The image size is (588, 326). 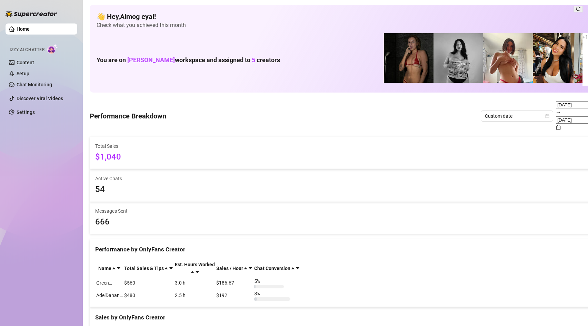 What do you see at coordinates (508, 58) in the screenshot?
I see `img: Green` at bounding box center [508, 58].